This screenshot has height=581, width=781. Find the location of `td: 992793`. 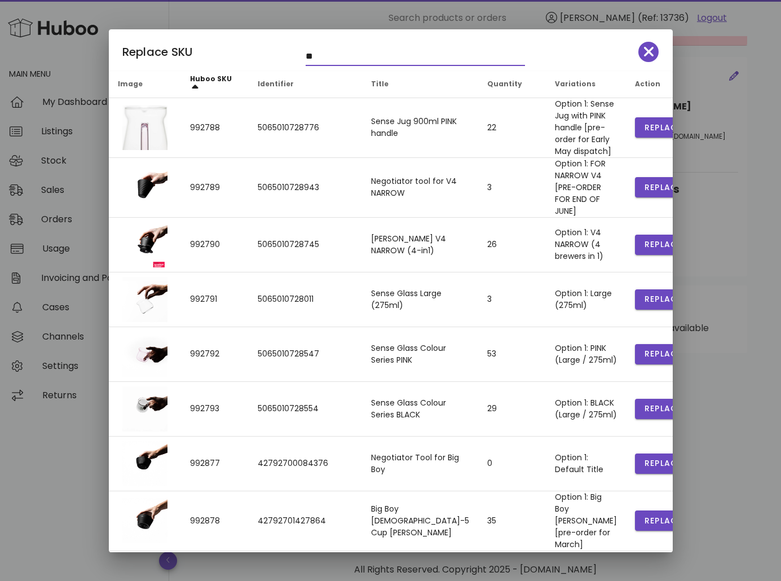

td: 992793 is located at coordinates (215, 409).